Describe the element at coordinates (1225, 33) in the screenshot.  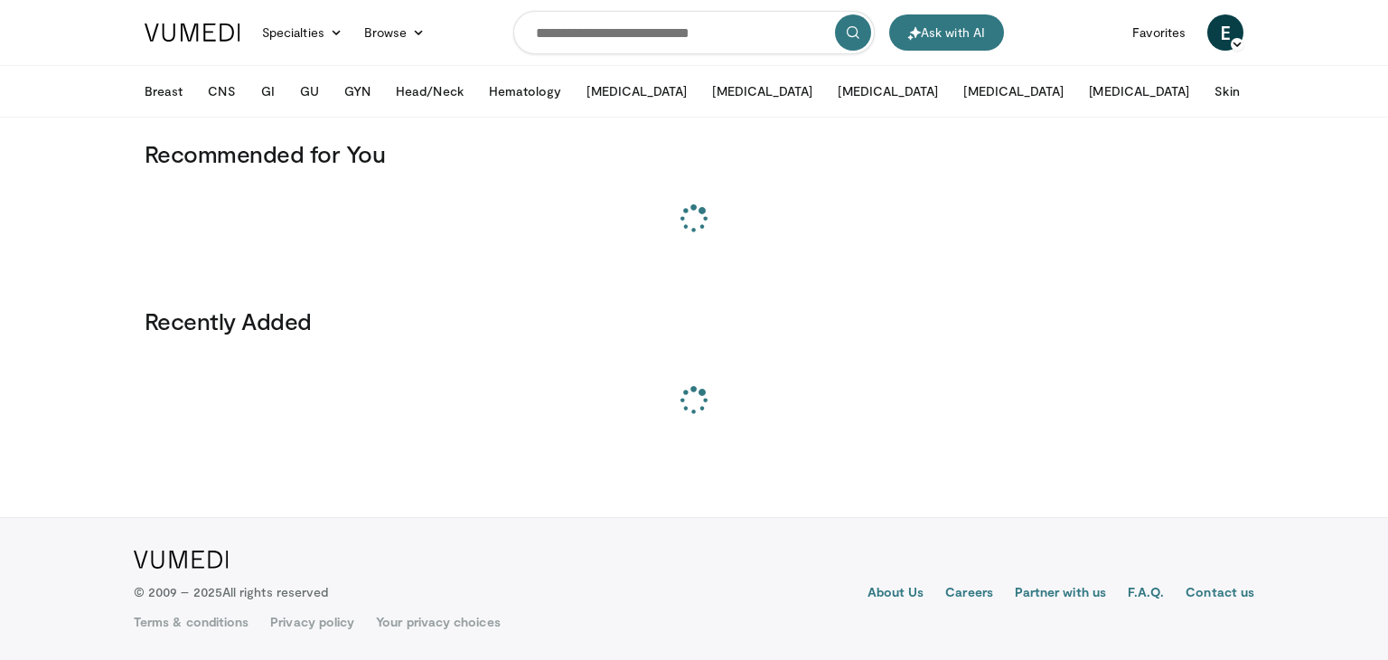
I see `a: E` at that location.